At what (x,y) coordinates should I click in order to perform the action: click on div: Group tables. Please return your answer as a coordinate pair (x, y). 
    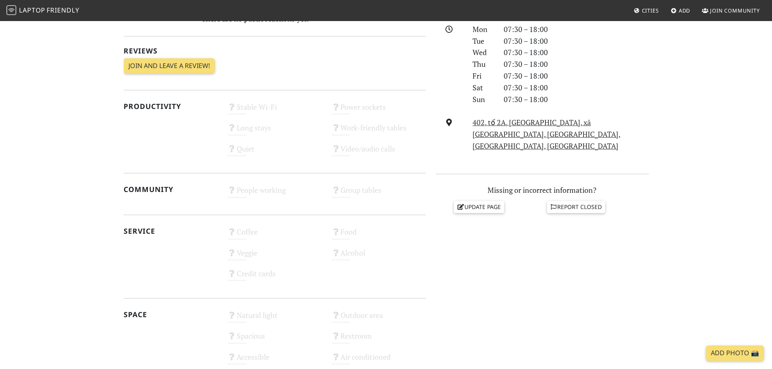
    Looking at the image, I should click on (378, 194).